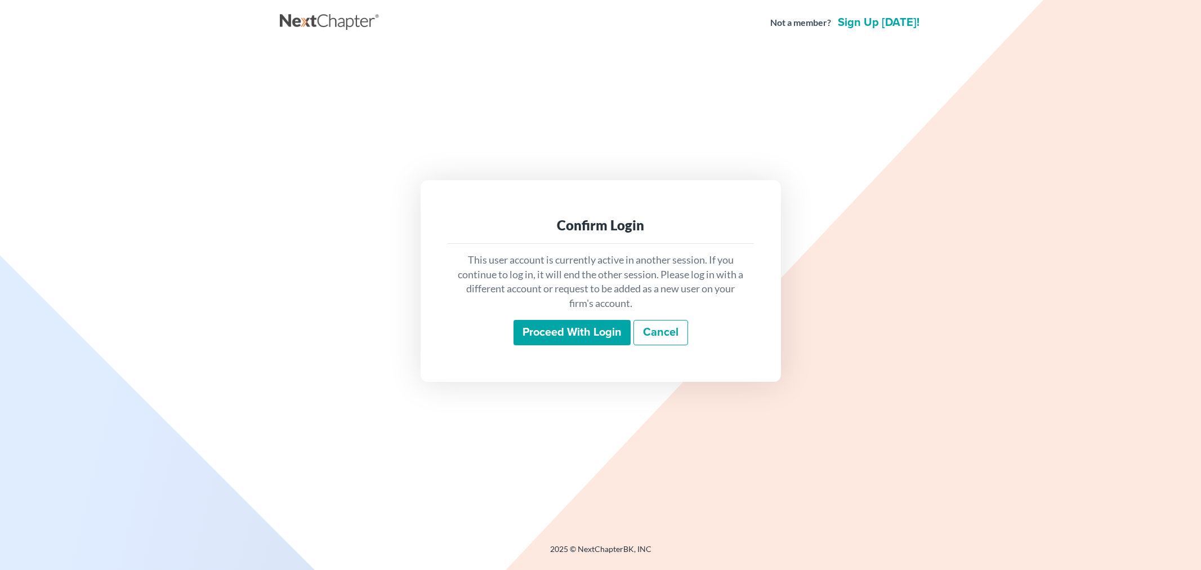  What do you see at coordinates (661, 333) in the screenshot?
I see `a: Cancel` at bounding box center [661, 333].